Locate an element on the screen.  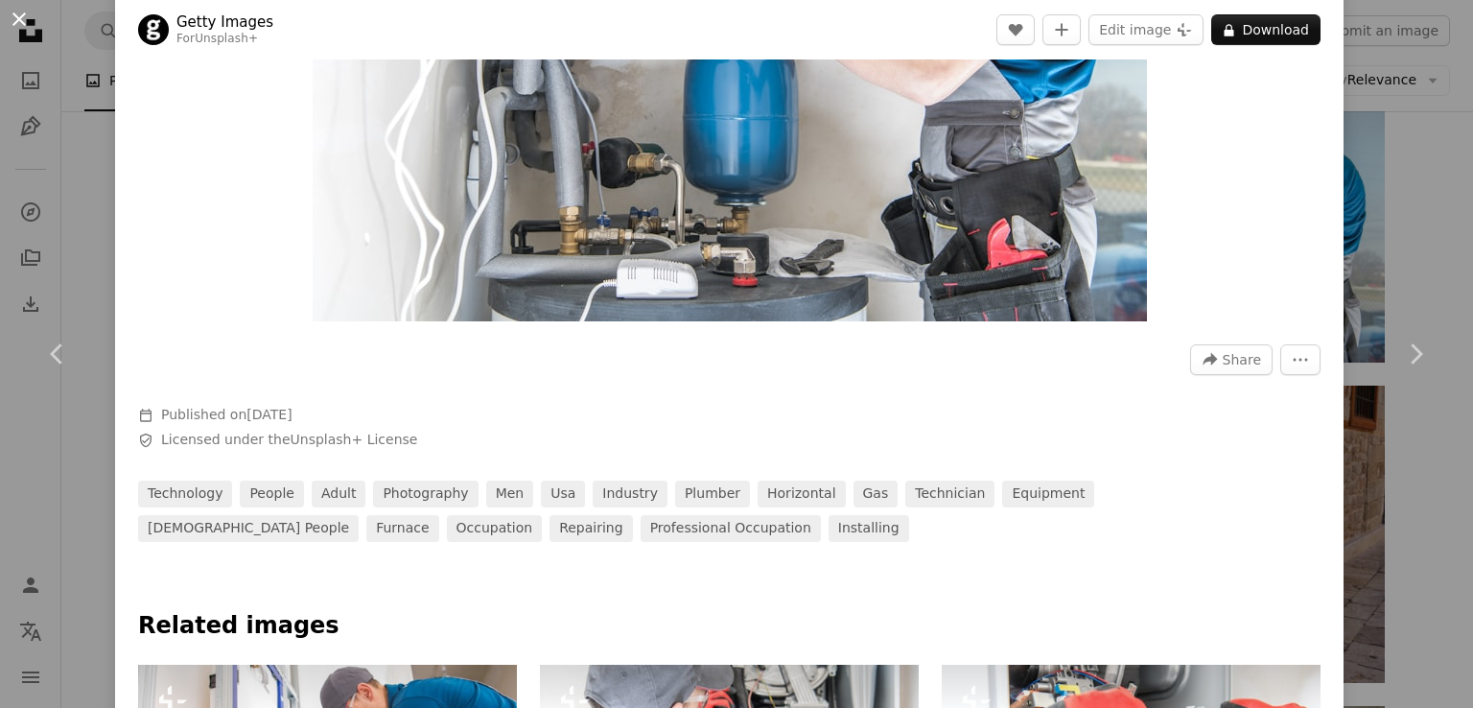
a: Go to Getty Images's profile is located at coordinates (153, 30).